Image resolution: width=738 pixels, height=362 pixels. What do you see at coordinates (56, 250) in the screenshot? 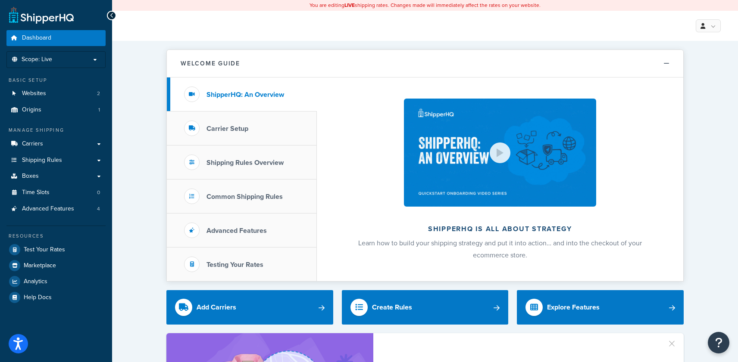
I see `li: Test Your Rates` at bounding box center [56, 250].